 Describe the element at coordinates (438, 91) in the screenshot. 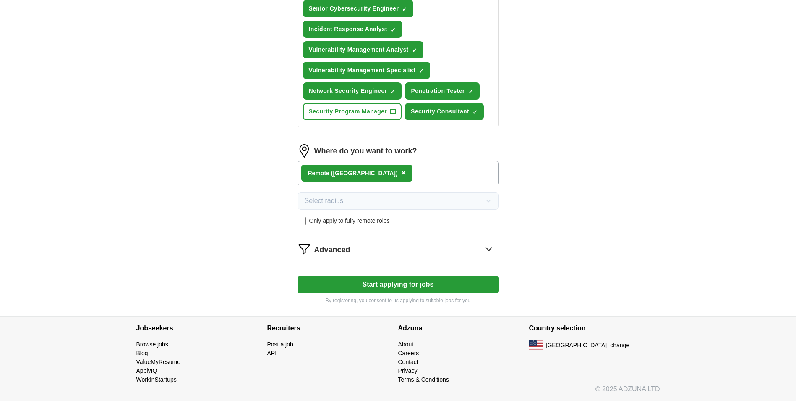

I see `span: Penetration Tester` at that location.